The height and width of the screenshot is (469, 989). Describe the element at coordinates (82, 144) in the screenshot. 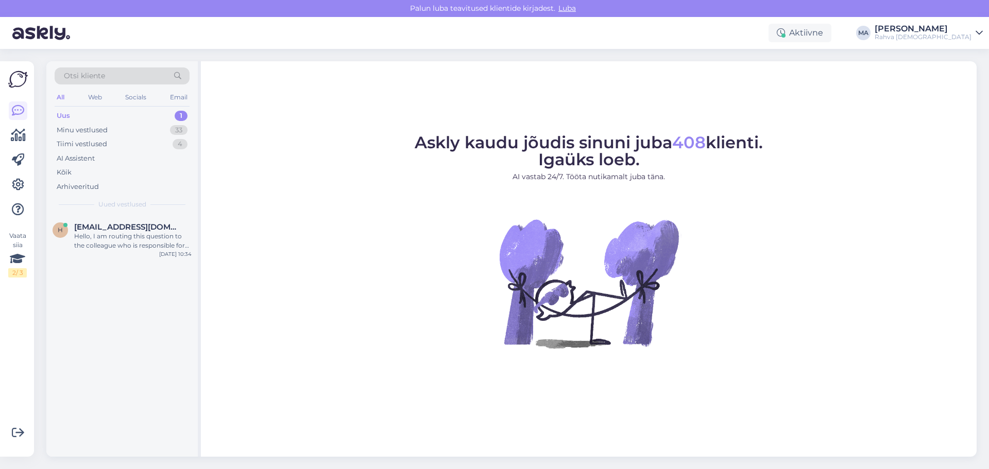

I see `div: Tiimi vestlused` at that location.